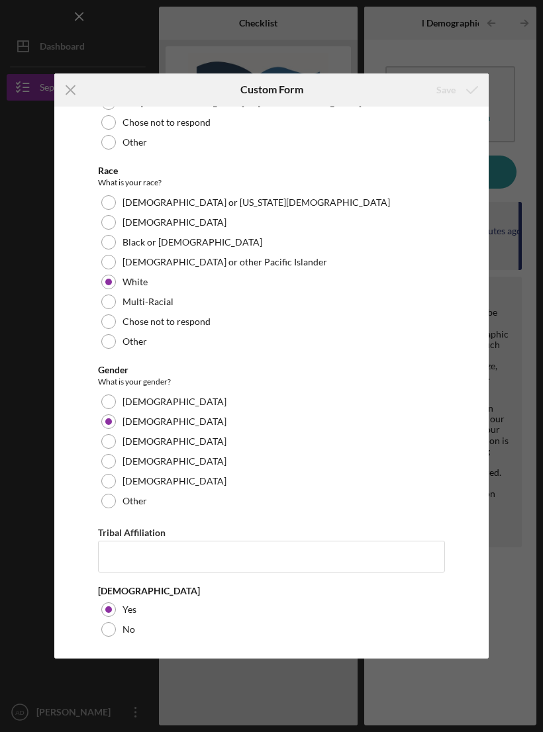 This screenshot has height=732, width=543. What do you see at coordinates (128, 629) in the screenshot?
I see `label: No` at bounding box center [128, 629].